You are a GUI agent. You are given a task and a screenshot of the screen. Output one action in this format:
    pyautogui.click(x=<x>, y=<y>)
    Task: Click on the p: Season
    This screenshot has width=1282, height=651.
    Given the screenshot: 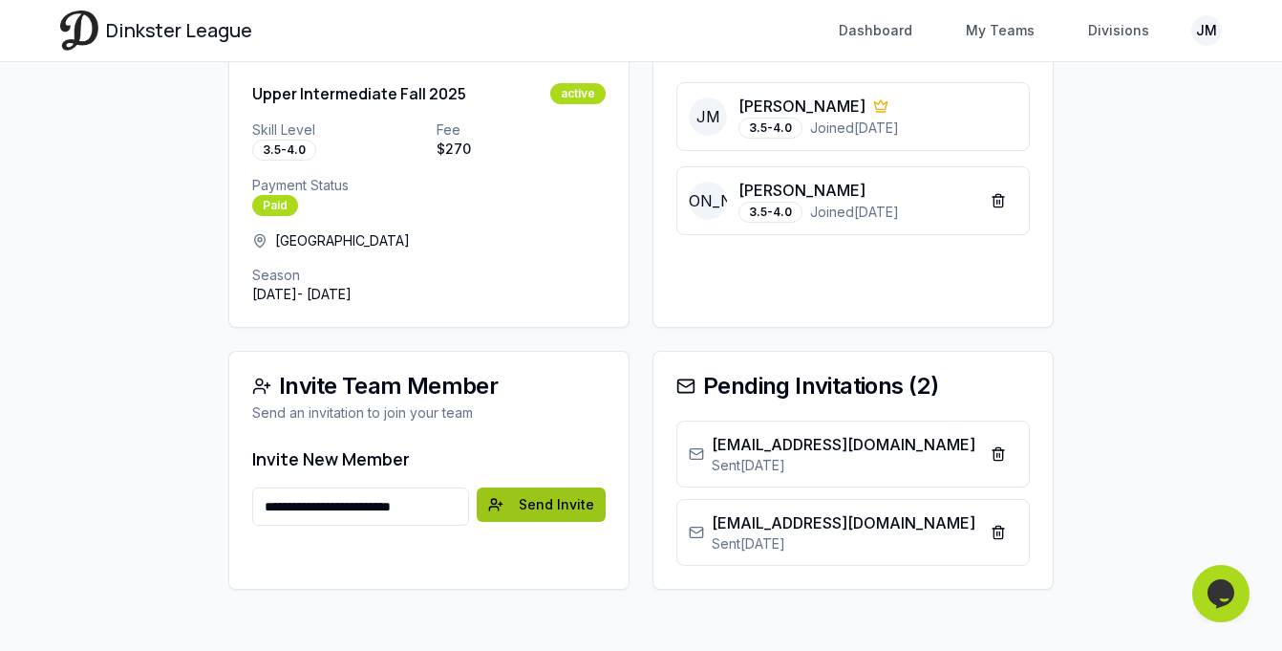 What is the action you would take?
    pyautogui.click(x=429, y=275)
    